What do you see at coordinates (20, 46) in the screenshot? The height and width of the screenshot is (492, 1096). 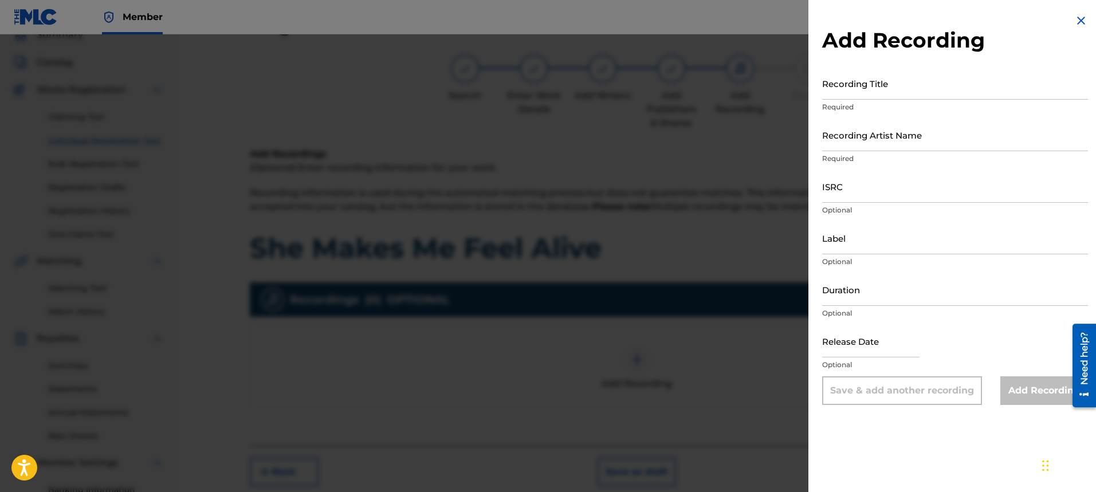 I see `div: Open Resource Center` at bounding box center [20, 46].